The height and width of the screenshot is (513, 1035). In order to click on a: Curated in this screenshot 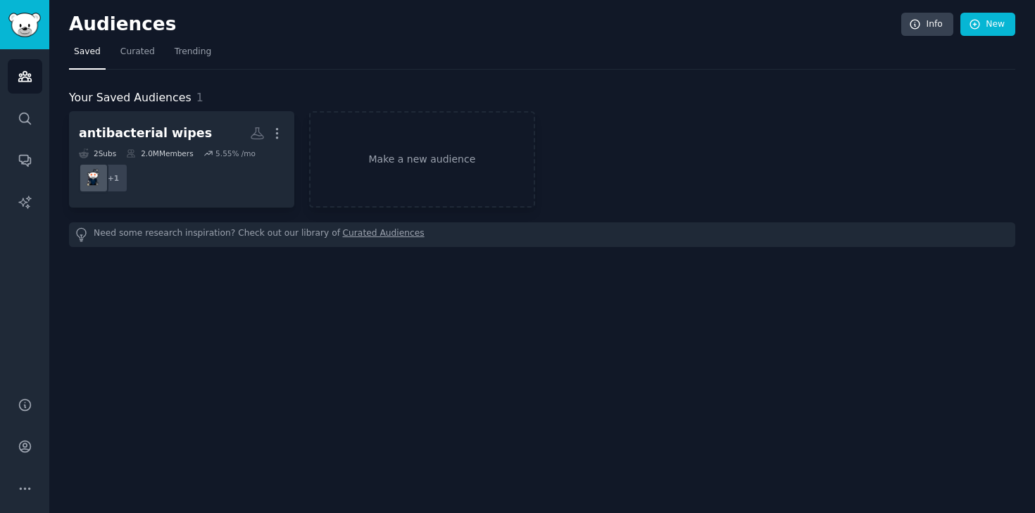, I will do `click(137, 55)`.